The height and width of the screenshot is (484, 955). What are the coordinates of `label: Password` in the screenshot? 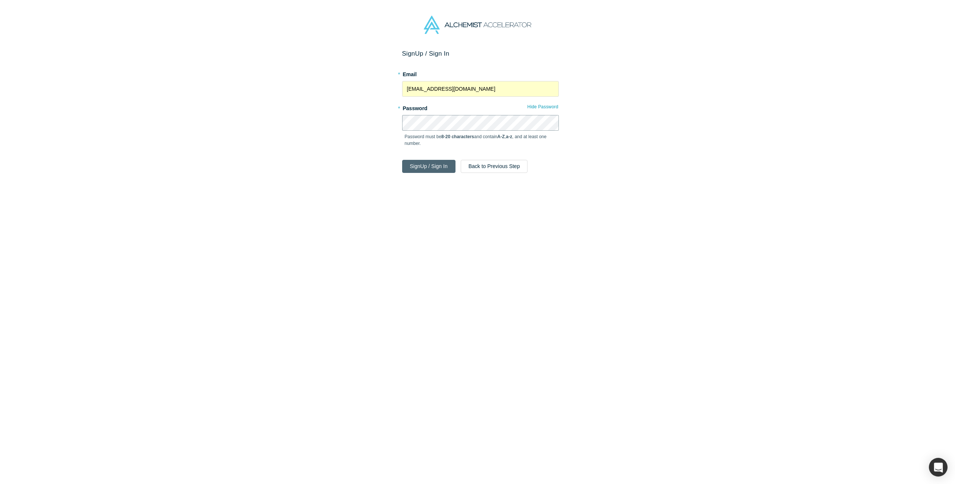 It's located at (481, 107).